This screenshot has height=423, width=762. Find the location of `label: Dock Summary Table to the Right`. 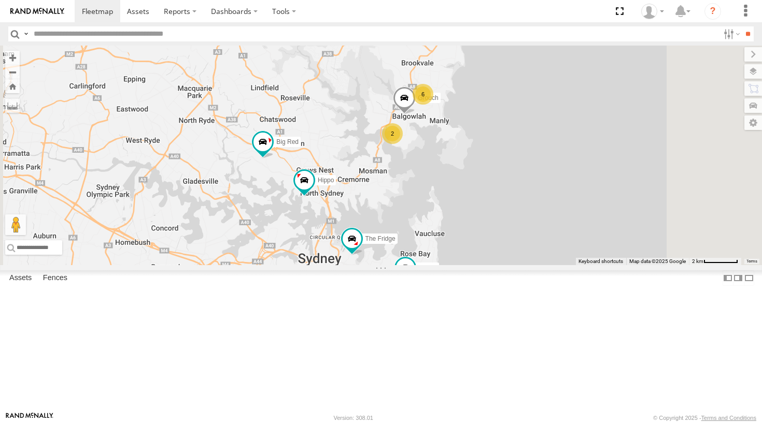

label: Dock Summary Table to the Right is located at coordinates (738, 278).